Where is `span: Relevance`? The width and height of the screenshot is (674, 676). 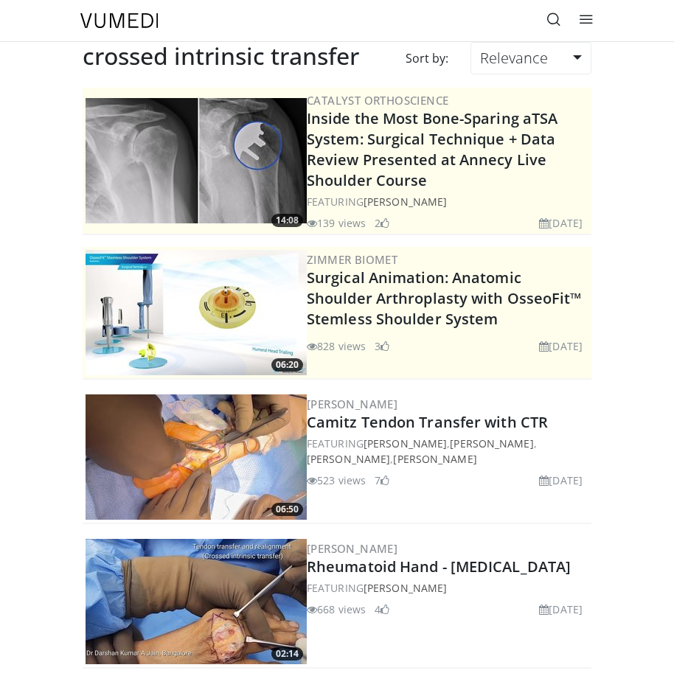 span: Relevance is located at coordinates (514, 57).